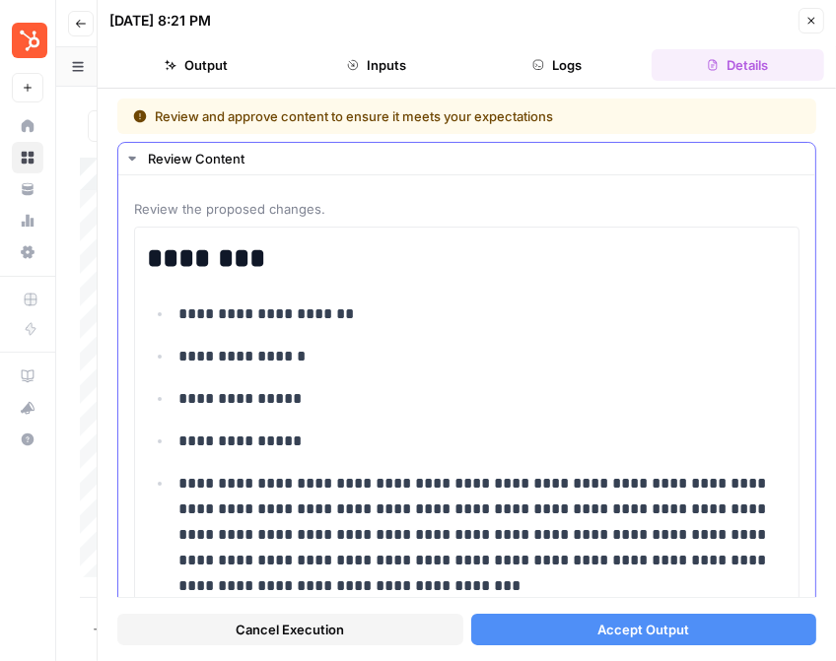 The image size is (836, 661). What do you see at coordinates (466, 159) in the screenshot?
I see `button: Review Content` at bounding box center [466, 159].